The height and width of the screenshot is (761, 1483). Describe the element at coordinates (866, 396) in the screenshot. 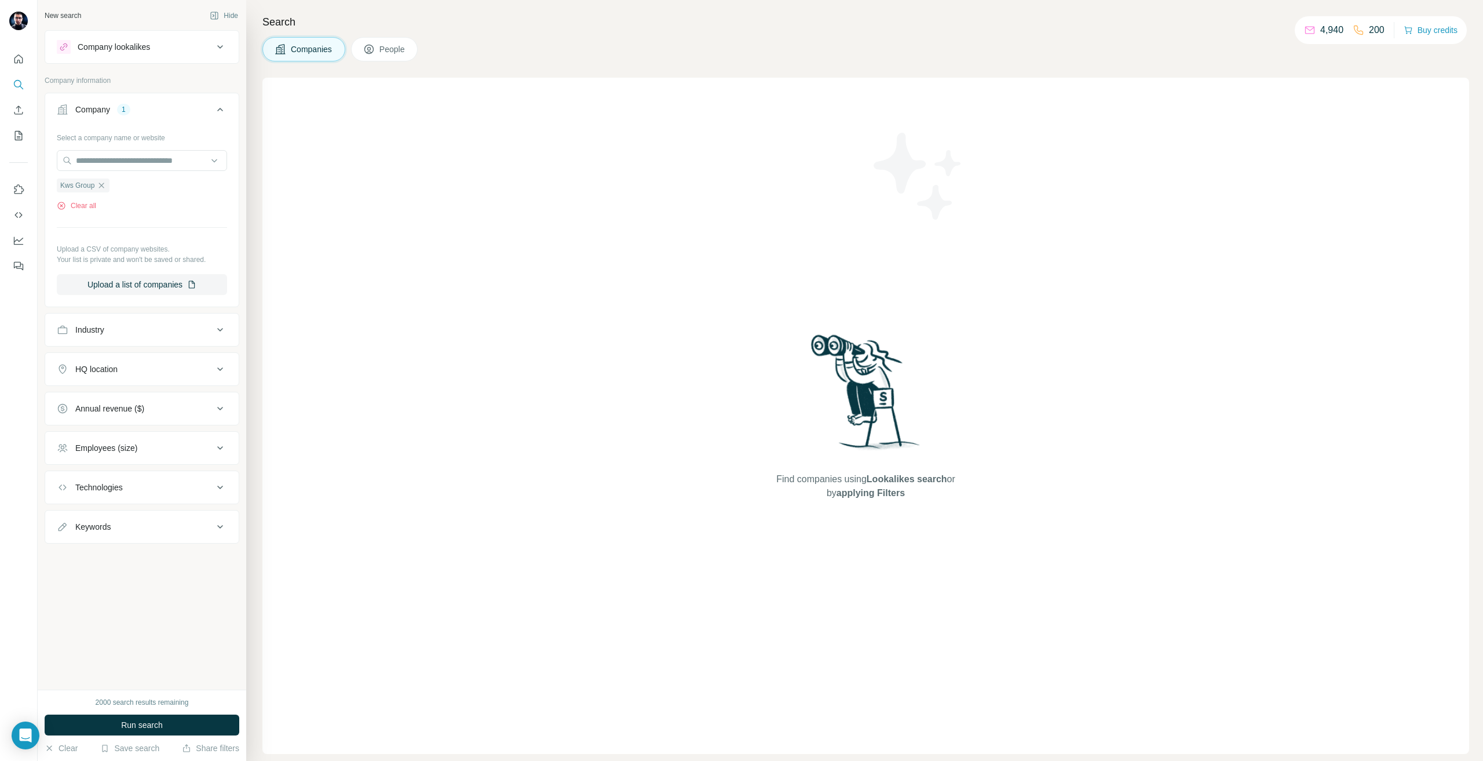

I see `img: Surfe Illustration - Woman searching with binoculars` at that location.